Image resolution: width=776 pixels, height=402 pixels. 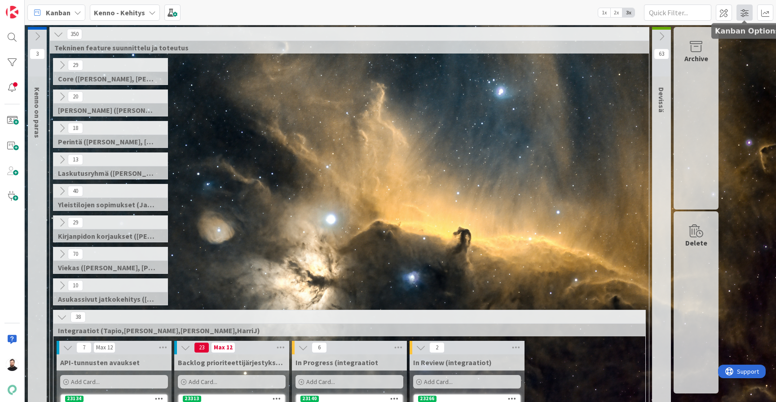 I want to click on span: 23, so click(x=202, y=347).